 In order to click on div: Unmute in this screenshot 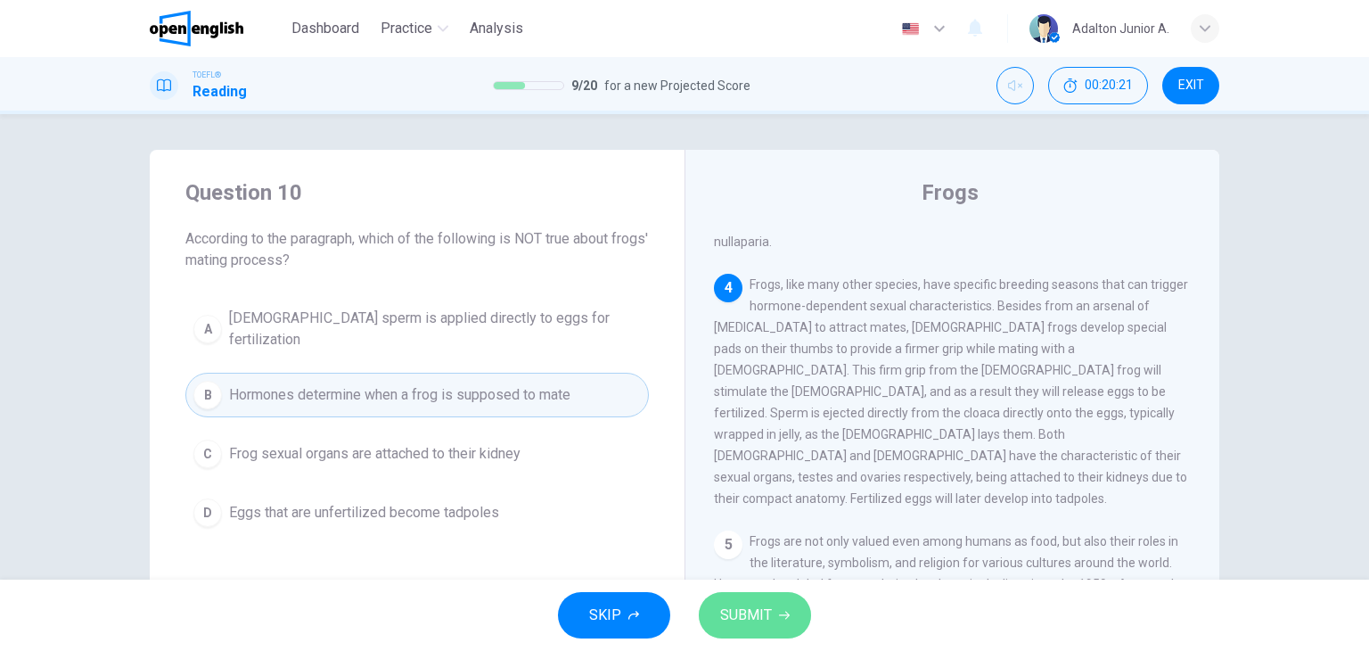, I will do `click(1015, 86)`.